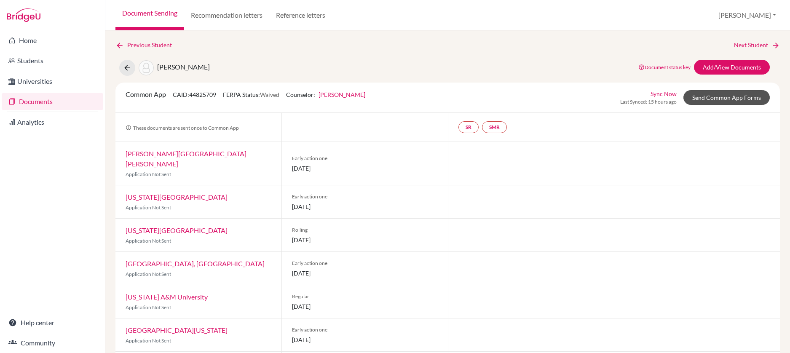 This screenshot has width=790, height=353. I want to click on a: Analytics, so click(52, 122).